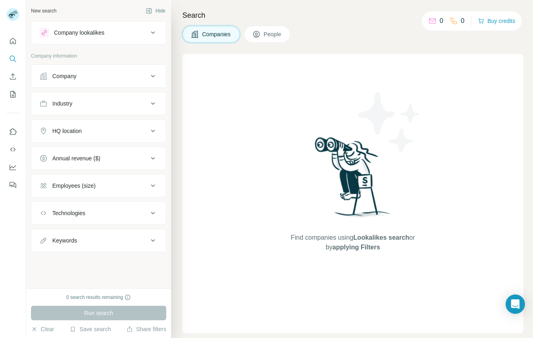  Describe the element at coordinates (13, 132) in the screenshot. I see `button: Use Surfe on LinkedIn` at that location.